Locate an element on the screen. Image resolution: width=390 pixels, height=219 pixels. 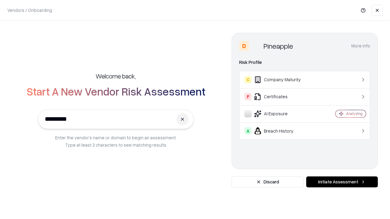
div: Pineapple is located at coordinates (278, 46).